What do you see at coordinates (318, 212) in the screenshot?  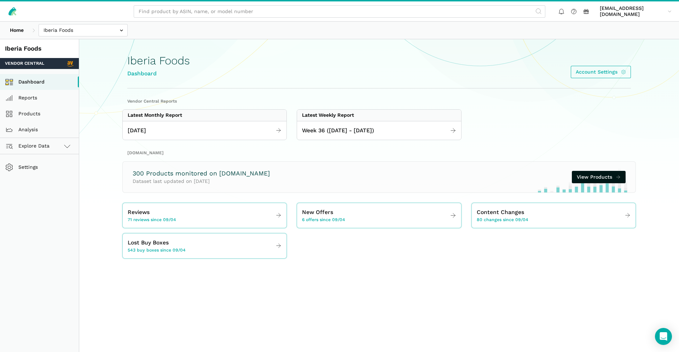 I see `span: New Offers` at bounding box center [318, 212].